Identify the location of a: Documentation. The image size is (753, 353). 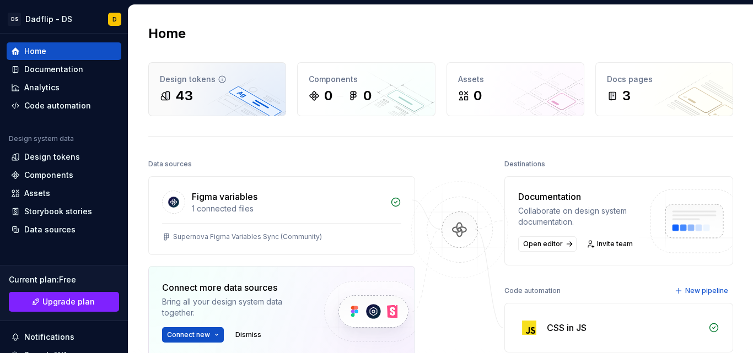
(64, 69).